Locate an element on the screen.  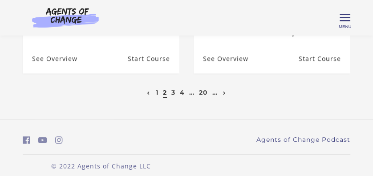
a: Neurodiversity and ADHD (1 General CE Credit): Resume Course is located at coordinates (325, 58).